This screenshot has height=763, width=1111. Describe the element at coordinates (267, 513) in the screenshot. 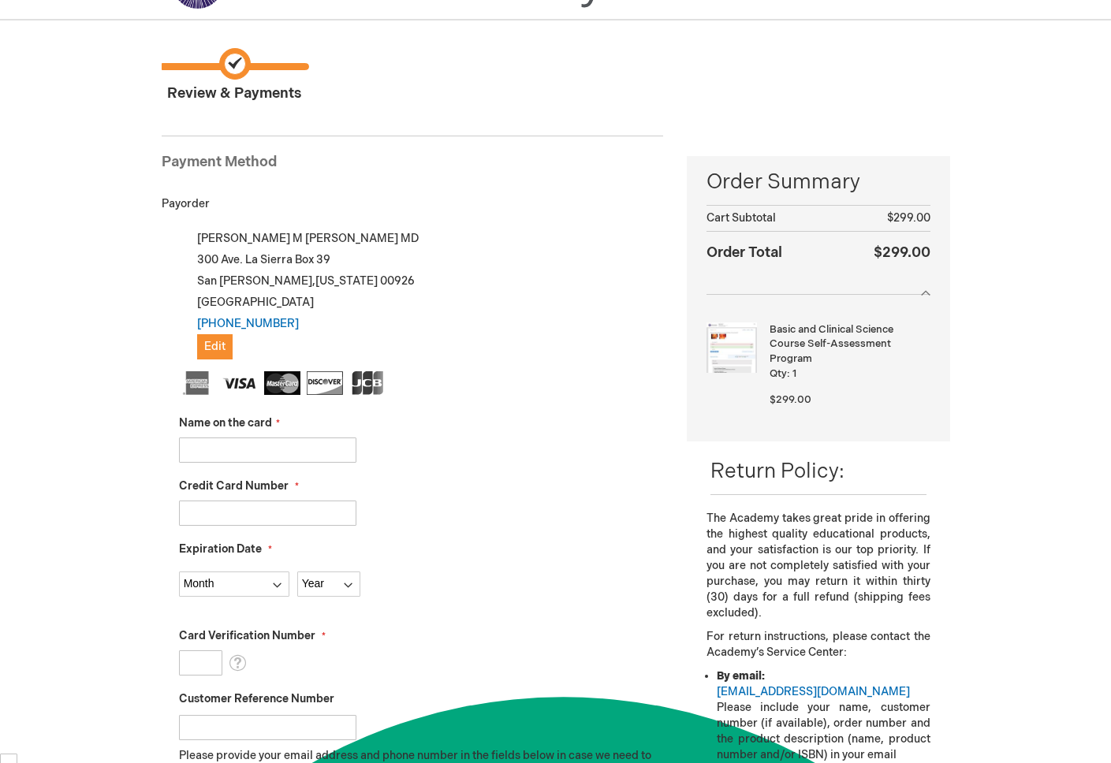

I see `input: Credit Card Number` at that location.